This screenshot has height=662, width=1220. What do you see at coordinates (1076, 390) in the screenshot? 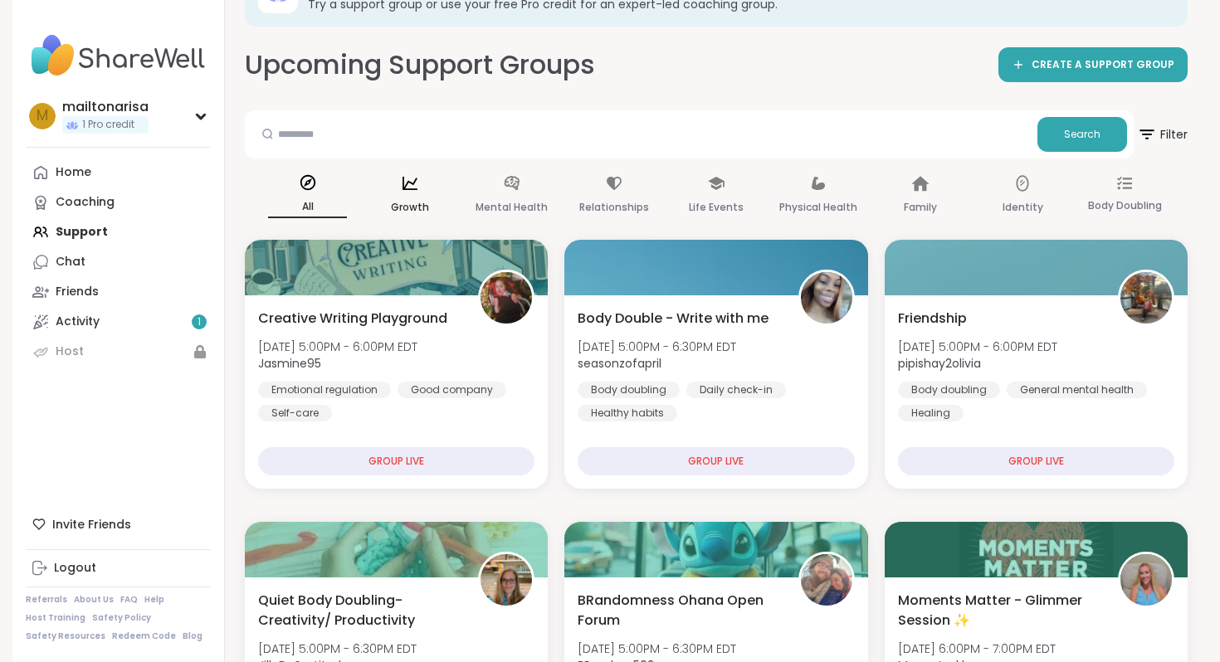
I see `div: General mental health` at bounding box center [1076, 390].